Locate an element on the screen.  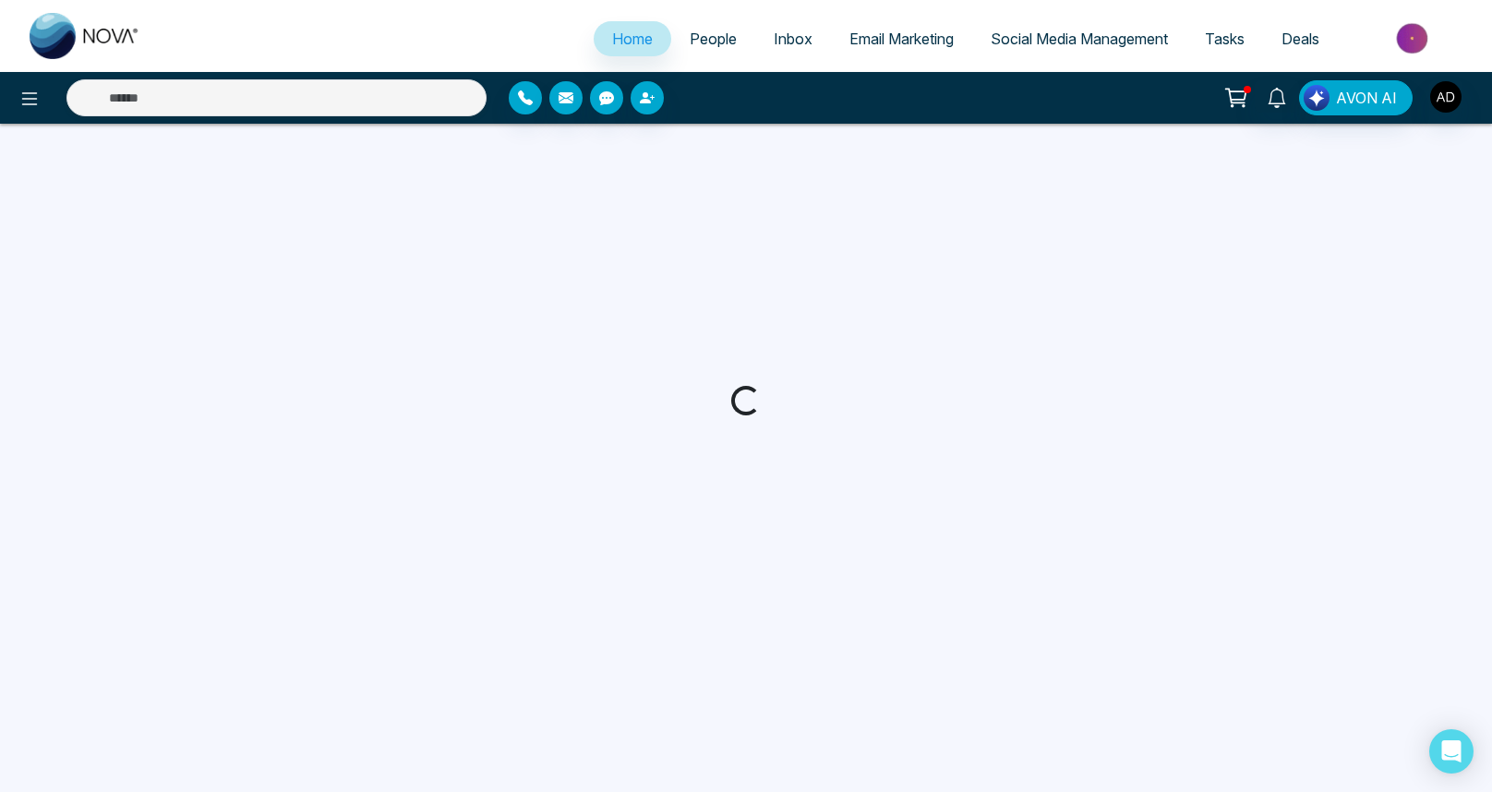
span: Deals is located at coordinates (1300, 39).